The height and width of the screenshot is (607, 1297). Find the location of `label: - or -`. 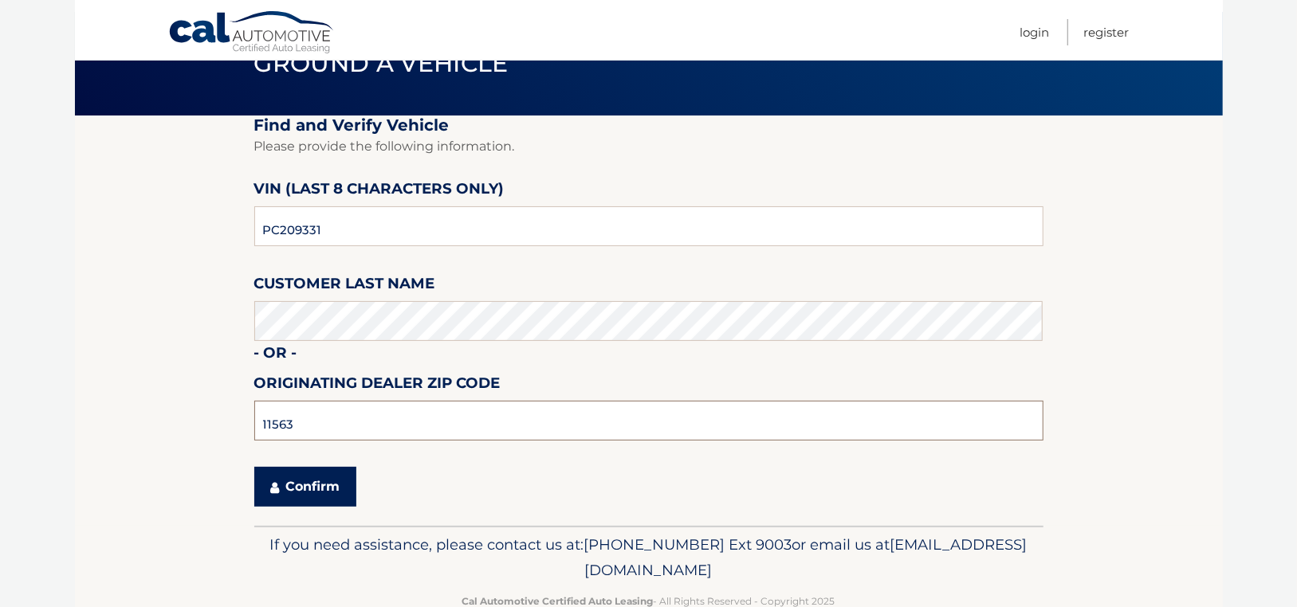

label: - or - is located at coordinates (276, 355).